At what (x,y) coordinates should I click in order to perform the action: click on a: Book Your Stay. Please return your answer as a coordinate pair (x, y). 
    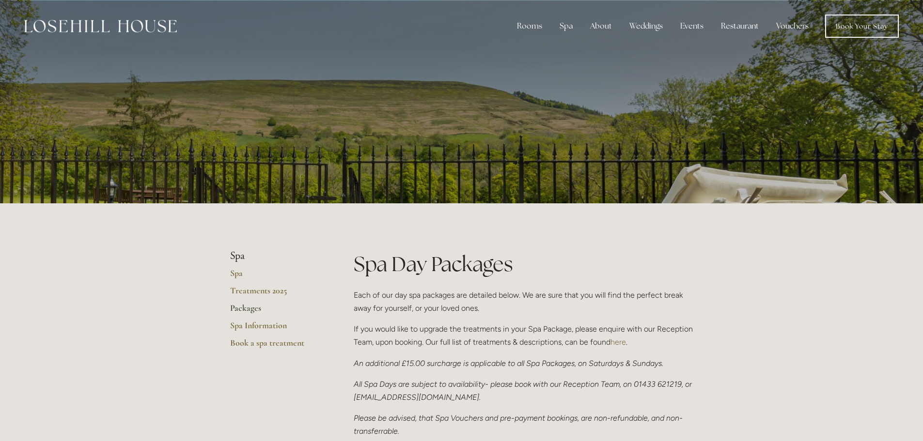
    Looking at the image, I should click on (862, 26).